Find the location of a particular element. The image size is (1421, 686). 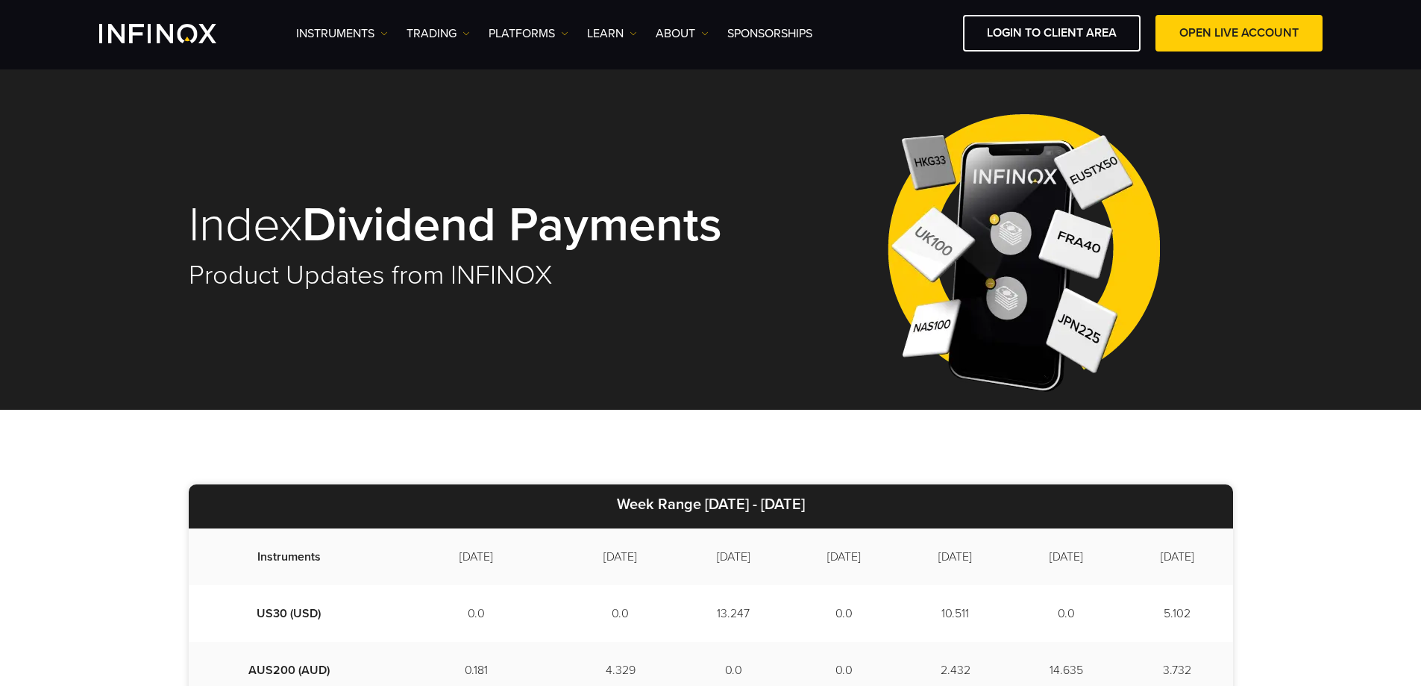

a: LOGIN TO CLIENT AREA is located at coordinates (1052, 33).